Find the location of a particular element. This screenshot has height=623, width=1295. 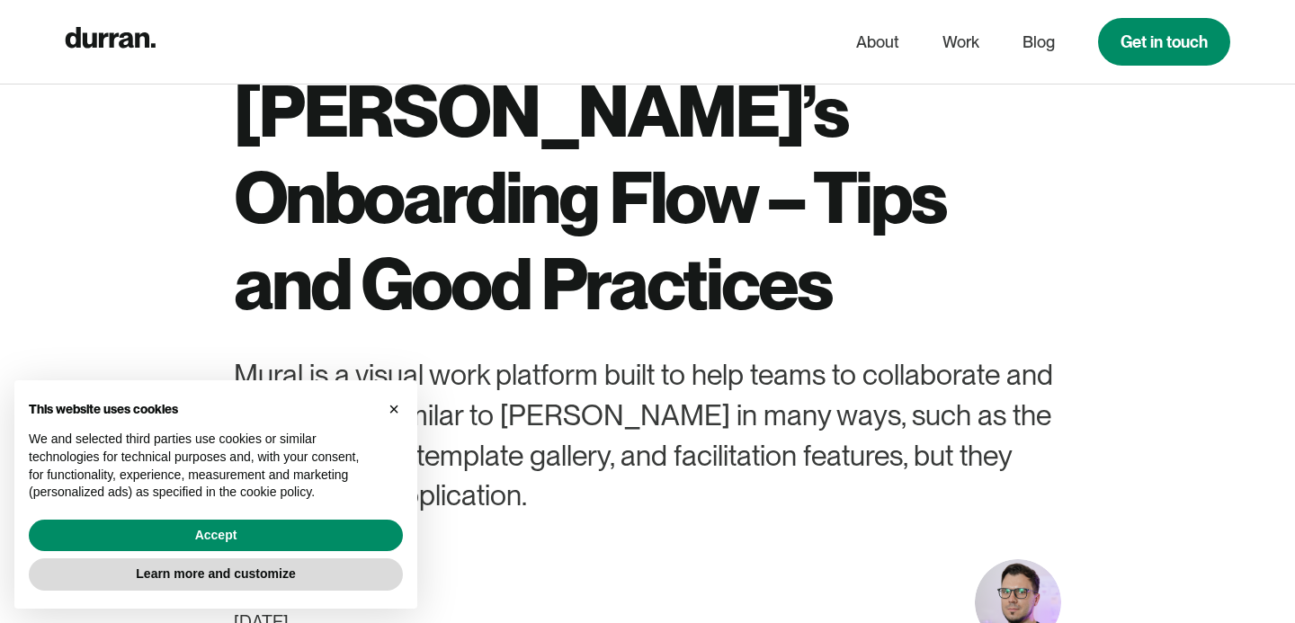

a: Blog is located at coordinates (1039, 42).